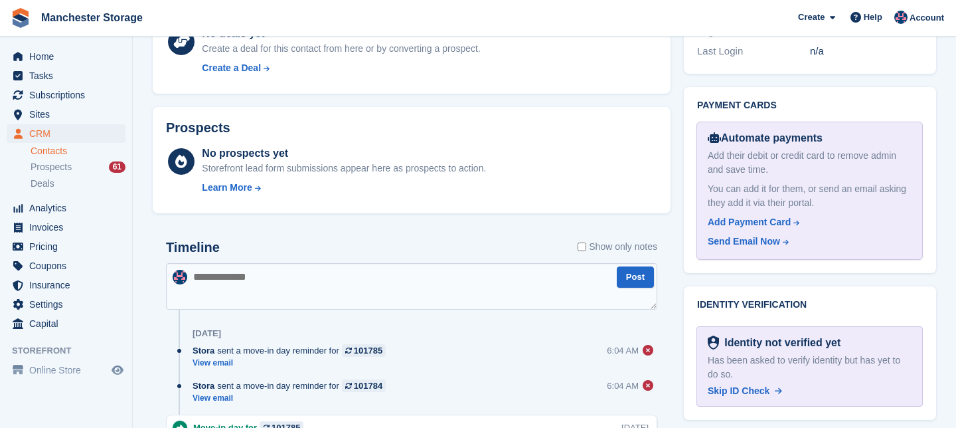  I want to click on span: Capital, so click(69, 323).